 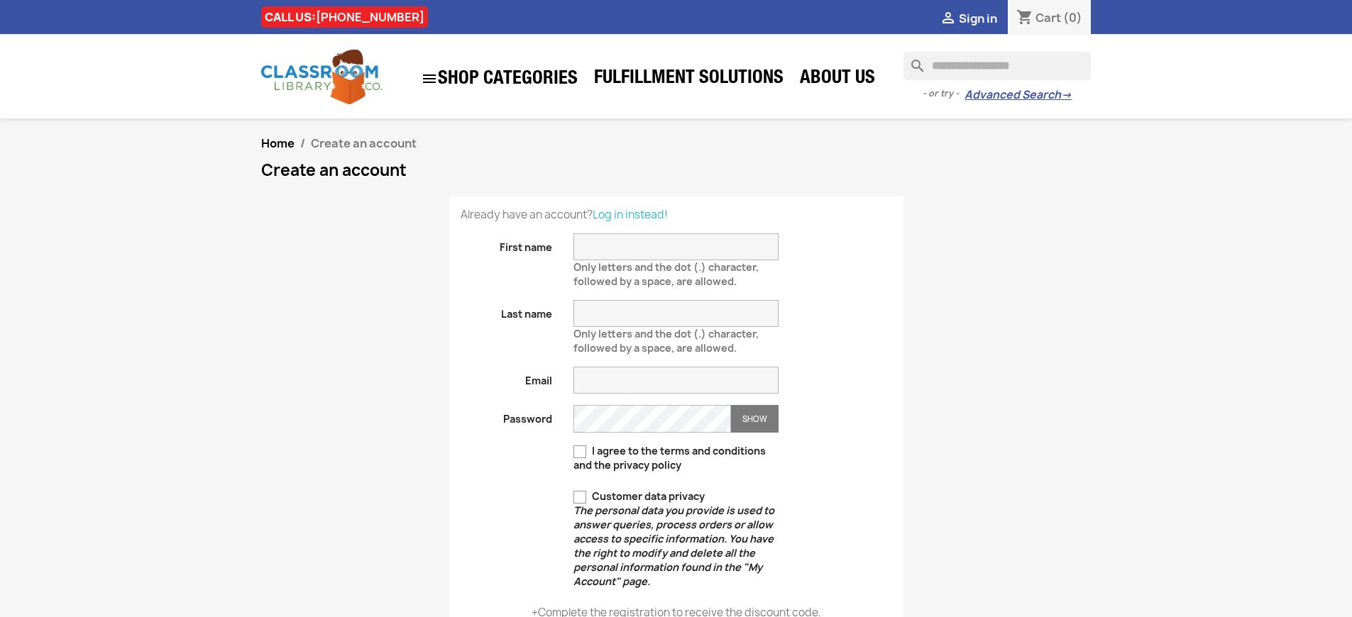 I want to click on em: The personal data you provide is used to answer queries, process orders or allow access to specif..., so click(x=673, y=546).